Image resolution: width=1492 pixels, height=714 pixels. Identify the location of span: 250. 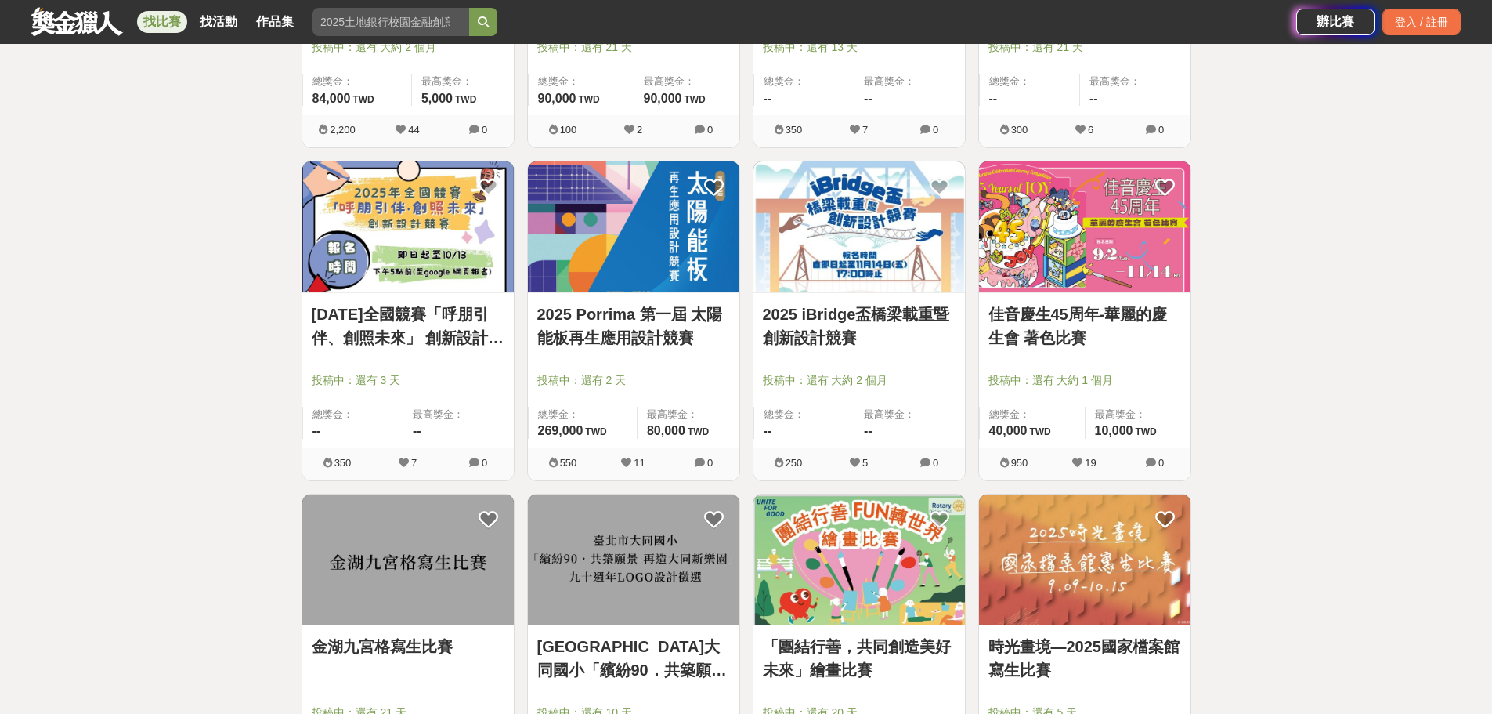
(794, 462).